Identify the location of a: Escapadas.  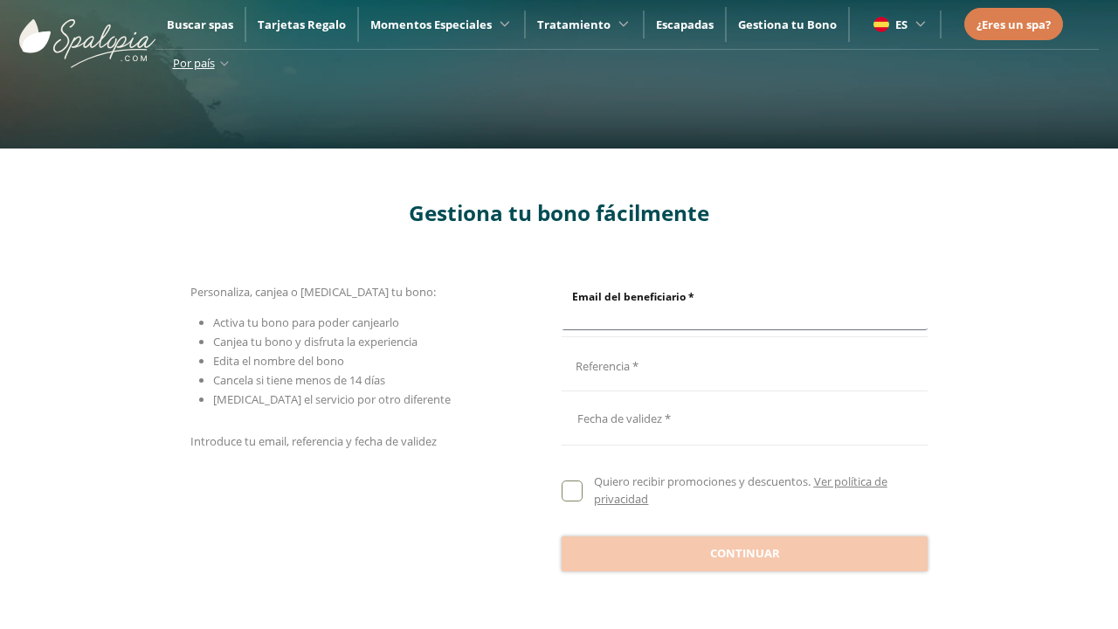
(685, 24).